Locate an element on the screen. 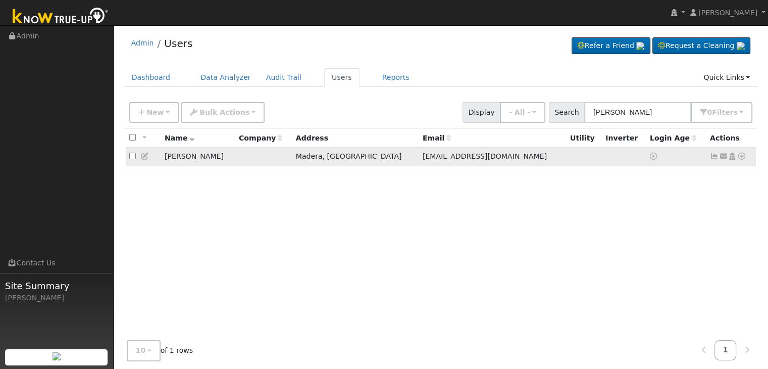 The width and height of the screenshot is (768, 369). div: Address is located at coordinates (356, 138).